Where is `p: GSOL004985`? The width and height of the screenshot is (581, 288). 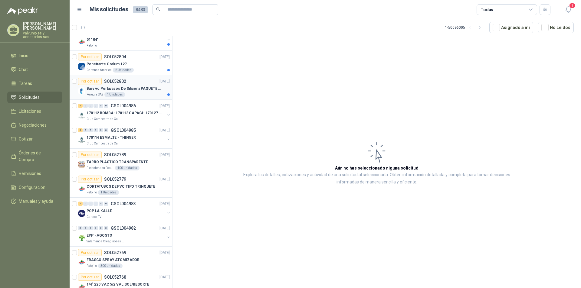 p: GSOL004985 is located at coordinates (123, 130).